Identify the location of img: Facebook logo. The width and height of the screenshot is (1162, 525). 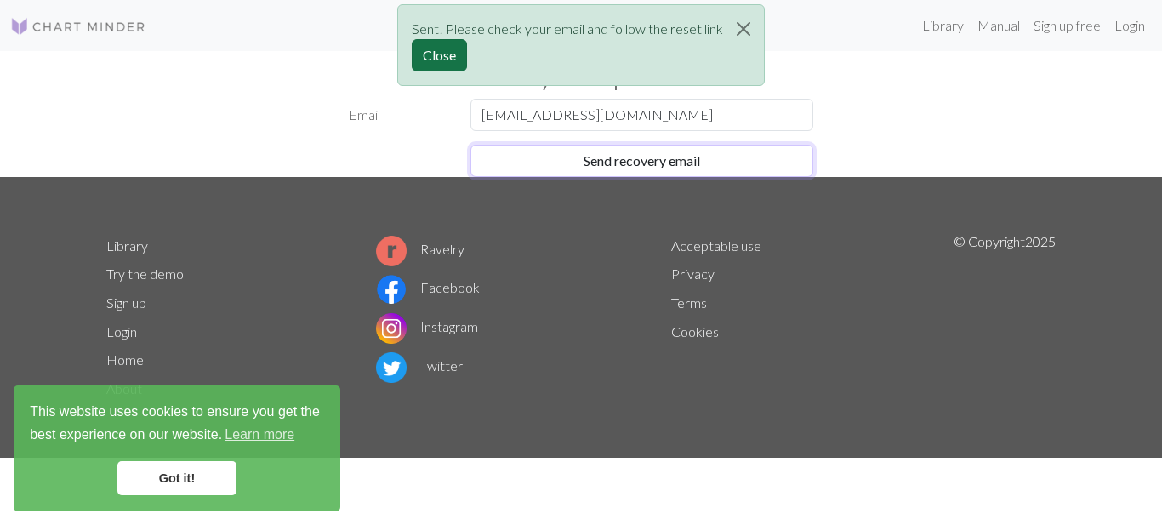
(391, 289).